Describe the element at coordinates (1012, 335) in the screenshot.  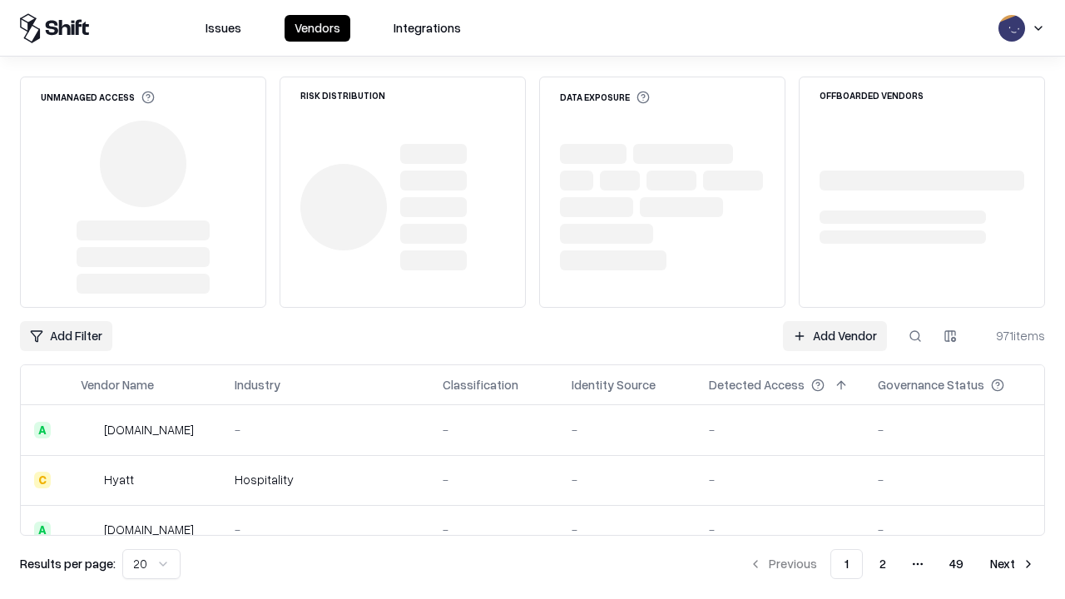
I see `div: 971 items` at that location.